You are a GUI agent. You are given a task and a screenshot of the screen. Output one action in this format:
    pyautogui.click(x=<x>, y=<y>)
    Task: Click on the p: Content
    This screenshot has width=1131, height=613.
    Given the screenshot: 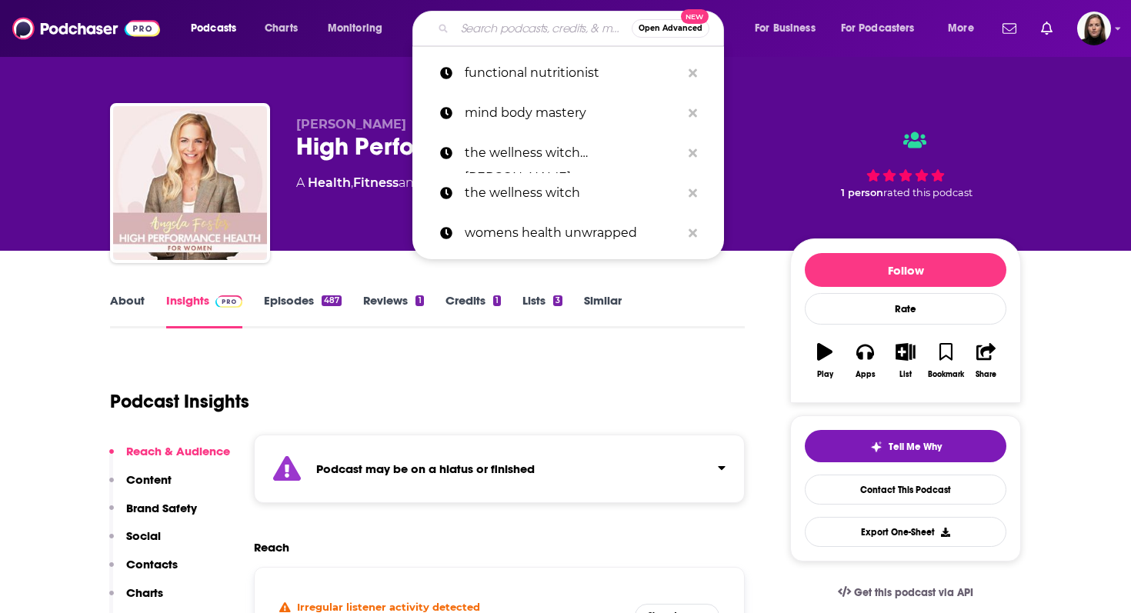 What is the action you would take?
    pyautogui.click(x=148, y=479)
    